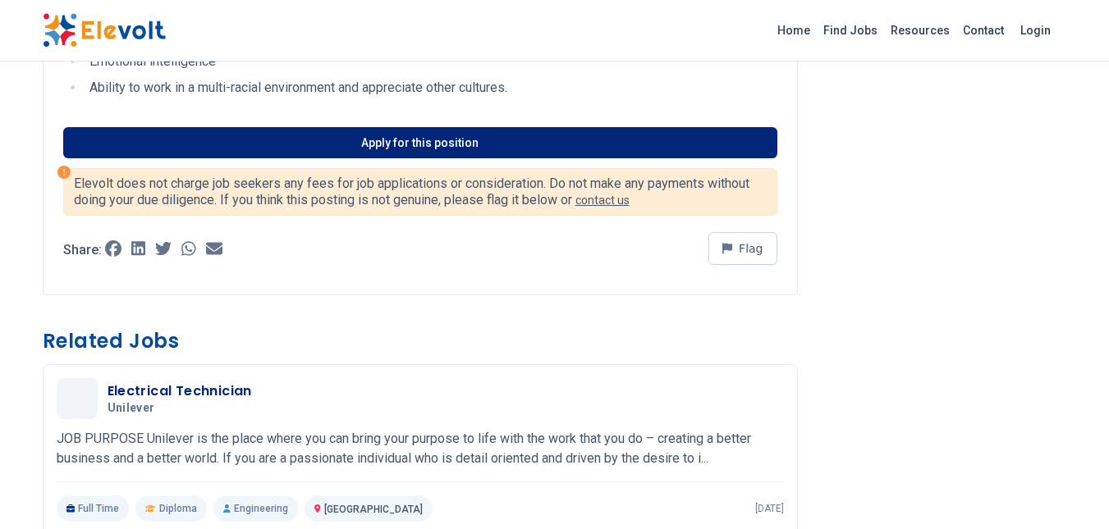  I want to click on span: Diploma, so click(178, 509).